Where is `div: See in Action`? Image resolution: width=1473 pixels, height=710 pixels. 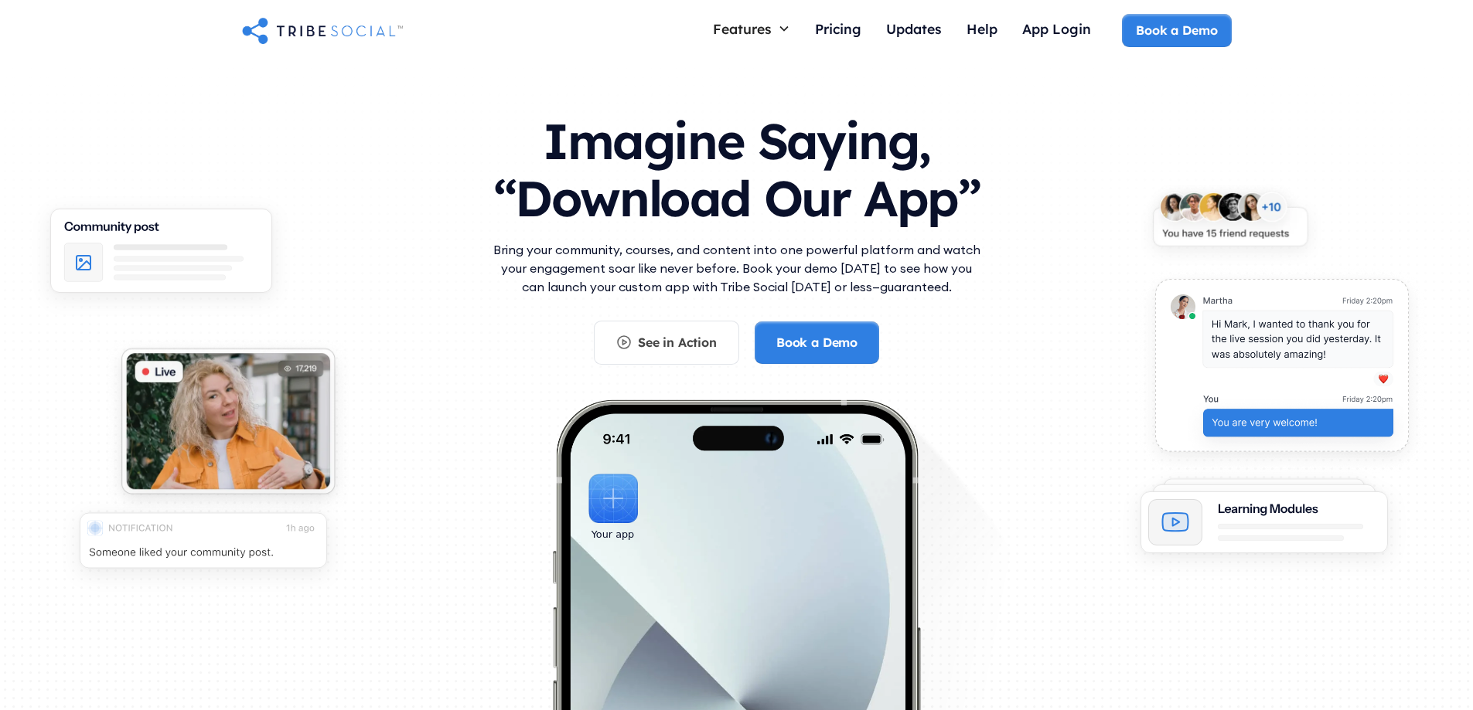 div: See in Action is located at coordinates (677, 342).